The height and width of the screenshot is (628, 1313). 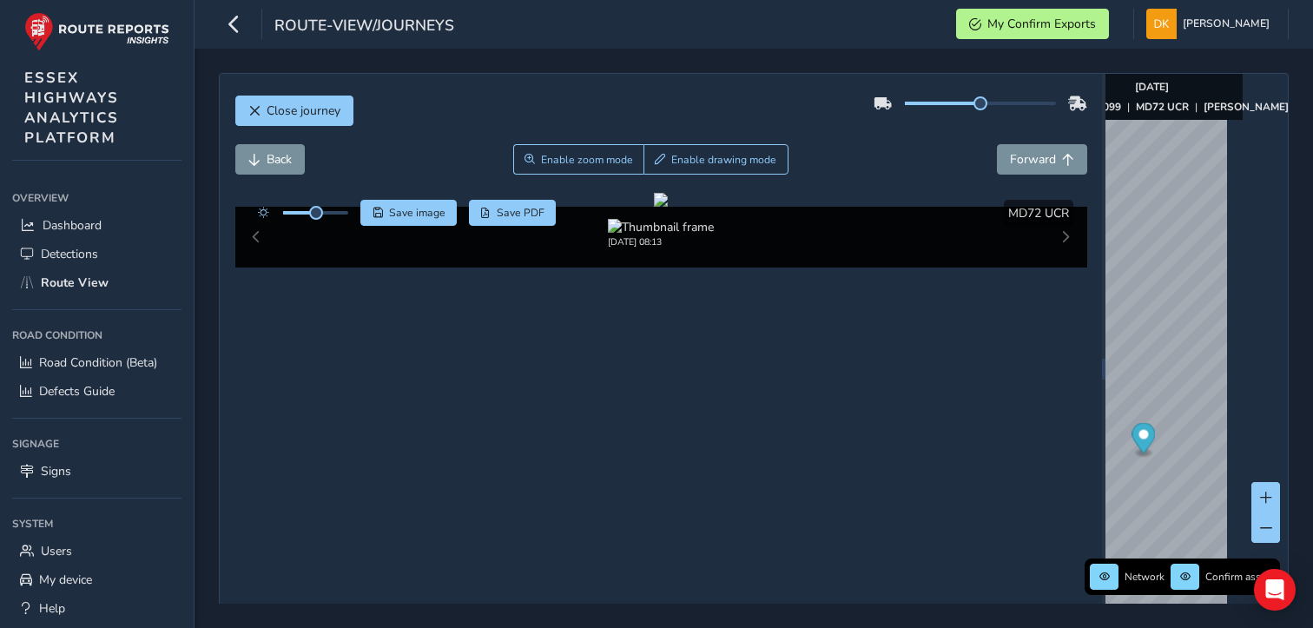 What do you see at coordinates (1161, 23) in the screenshot?
I see `img: diamond-layout` at bounding box center [1161, 23].